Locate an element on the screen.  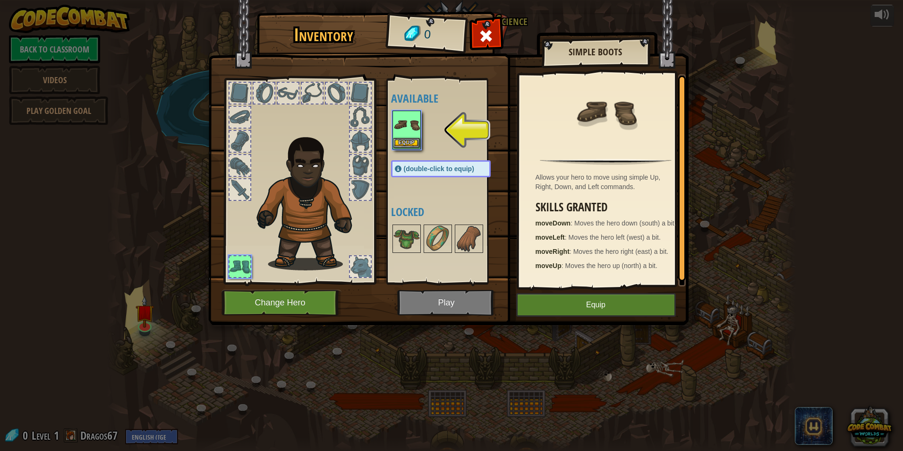
strong: moveLeft is located at coordinates (550, 237).